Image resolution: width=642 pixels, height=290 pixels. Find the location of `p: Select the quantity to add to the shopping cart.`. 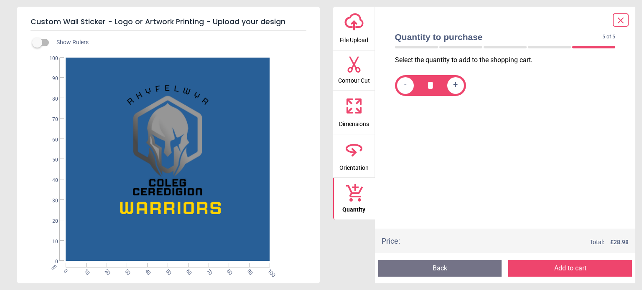

p: Select the quantity to add to the shopping cart. is located at coordinates (509, 60).